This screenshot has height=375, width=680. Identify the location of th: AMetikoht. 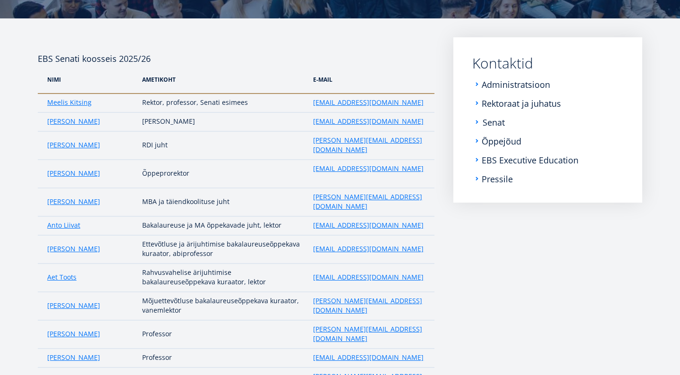
(223, 79).